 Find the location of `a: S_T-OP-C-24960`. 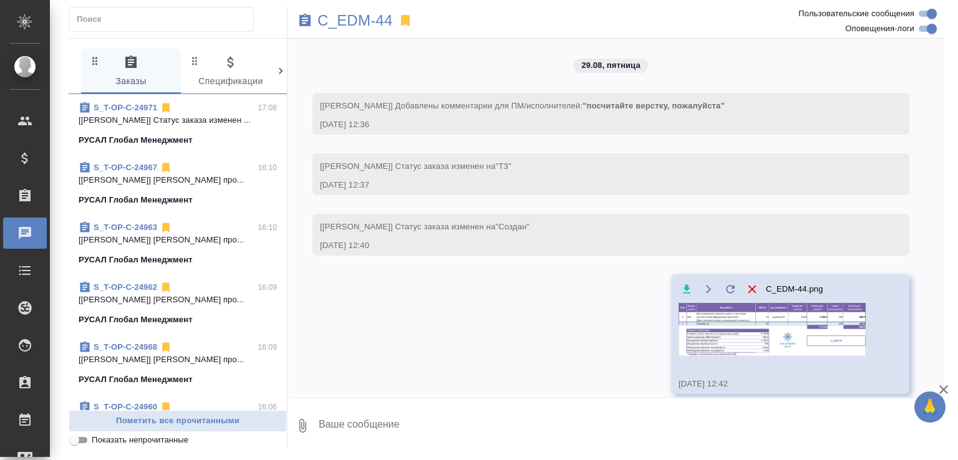

a: S_T-OP-C-24960 is located at coordinates (125, 406).